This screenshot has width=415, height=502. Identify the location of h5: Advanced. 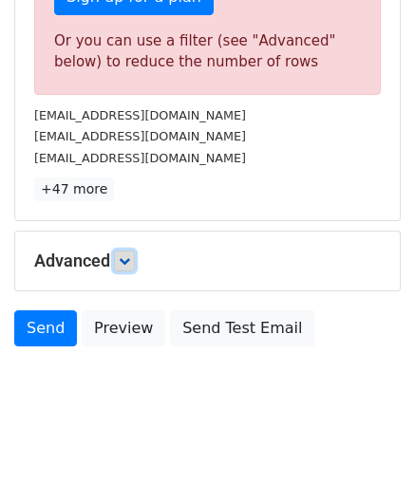
(207, 261).